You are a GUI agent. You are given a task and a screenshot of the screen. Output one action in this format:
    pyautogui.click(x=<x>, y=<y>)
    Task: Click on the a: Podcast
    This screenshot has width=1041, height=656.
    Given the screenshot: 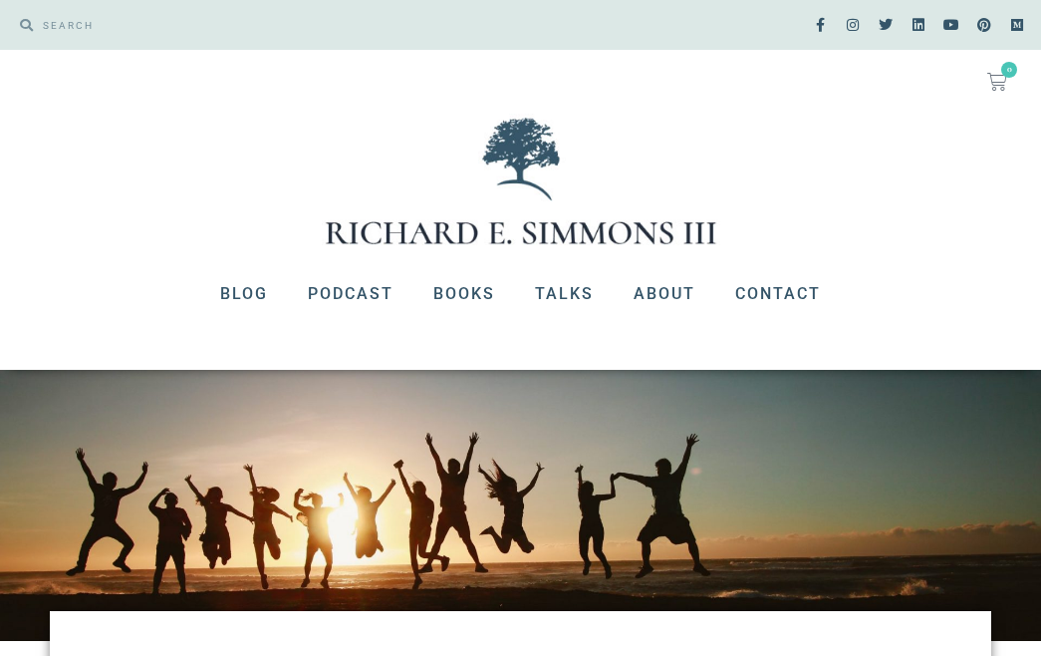 What is the action you would take?
    pyautogui.click(x=351, y=294)
    